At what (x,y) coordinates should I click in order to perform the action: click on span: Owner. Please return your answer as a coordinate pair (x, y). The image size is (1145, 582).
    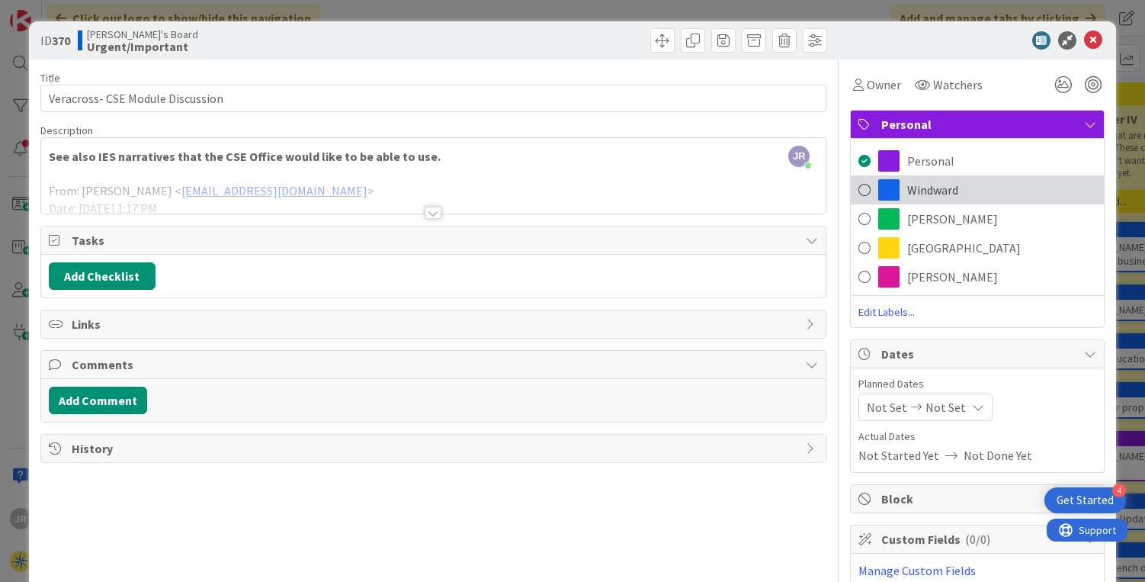
    Looking at the image, I should click on (884, 85).